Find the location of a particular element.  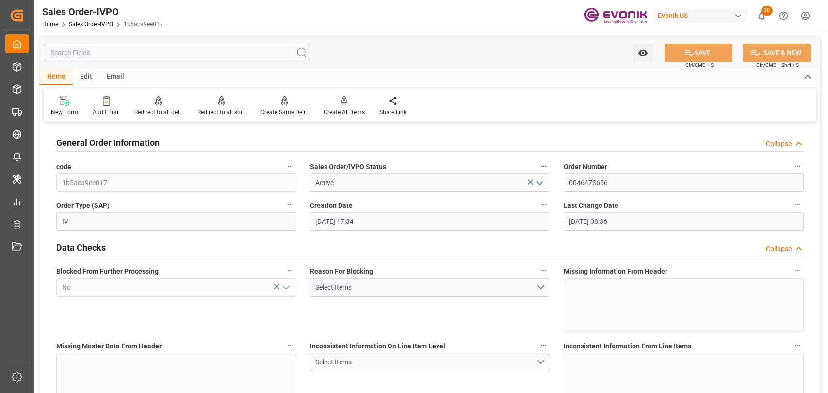

div: Edit is located at coordinates (86, 77).